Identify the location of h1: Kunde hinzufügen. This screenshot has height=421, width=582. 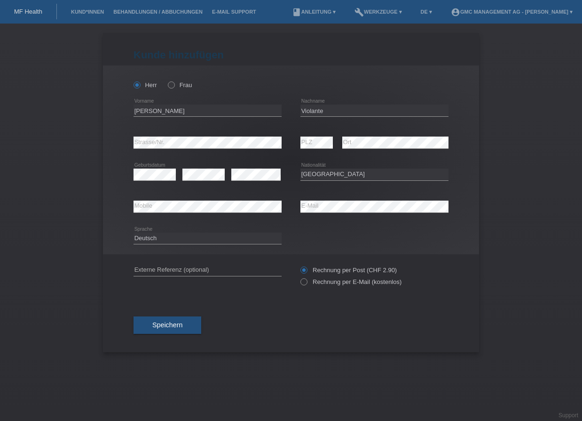
(291, 55).